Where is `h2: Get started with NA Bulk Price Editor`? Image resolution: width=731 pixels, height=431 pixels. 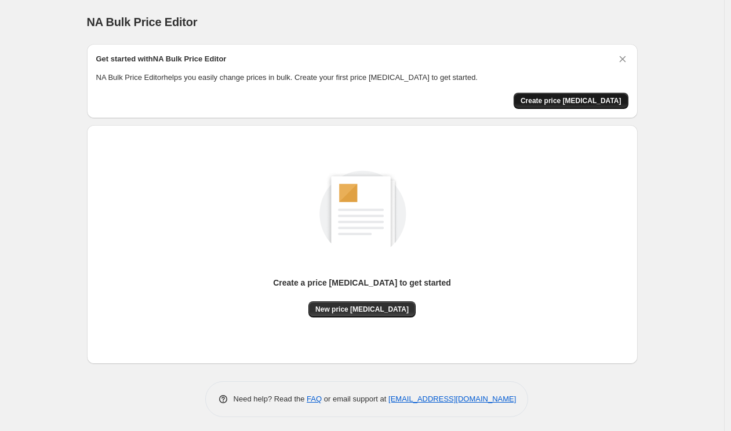 h2: Get started with NA Bulk Price Editor is located at coordinates (161, 59).